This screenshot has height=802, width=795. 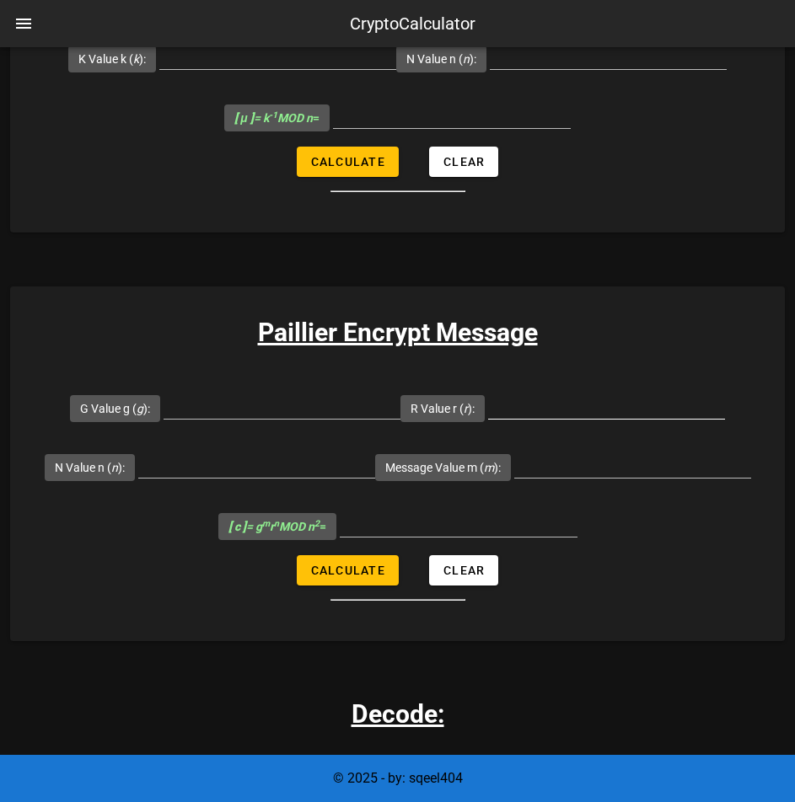 I want to click on div: CryptoCalculator, so click(x=412, y=24).